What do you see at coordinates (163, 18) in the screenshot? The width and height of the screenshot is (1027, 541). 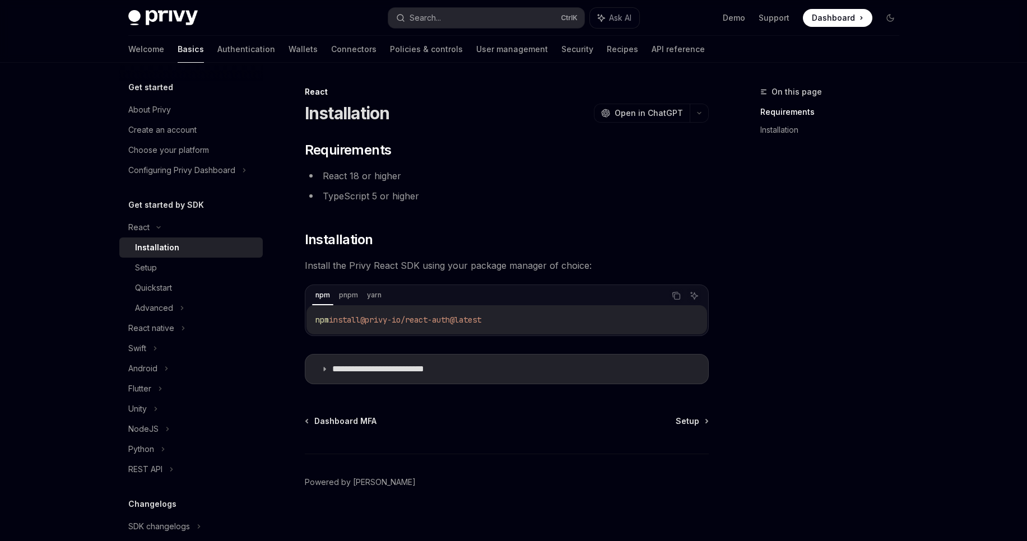 I see `img: dark logo` at bounding box center [163, 18].